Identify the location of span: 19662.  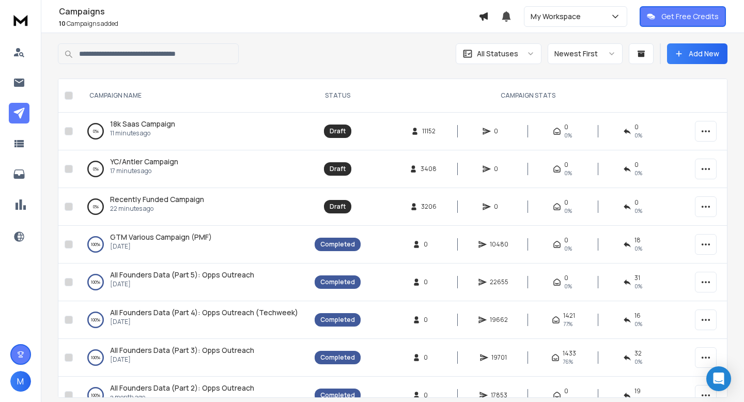
(498, 320).